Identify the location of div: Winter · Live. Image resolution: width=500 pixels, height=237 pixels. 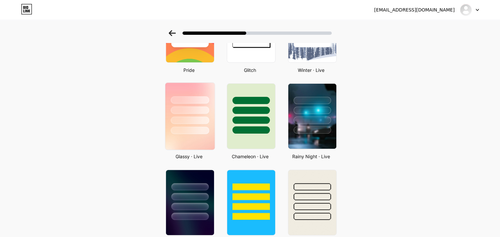
(311, 70).